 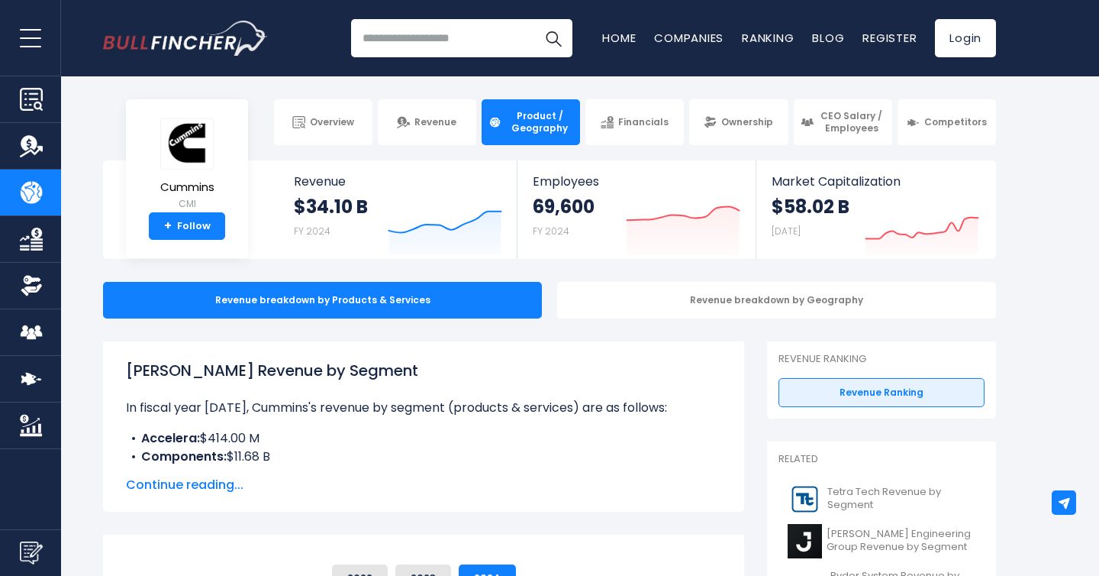 What do you see at coordinates (805, 541) in the screenshot?
I see `img: J logo` at bounding box center [805, 541].